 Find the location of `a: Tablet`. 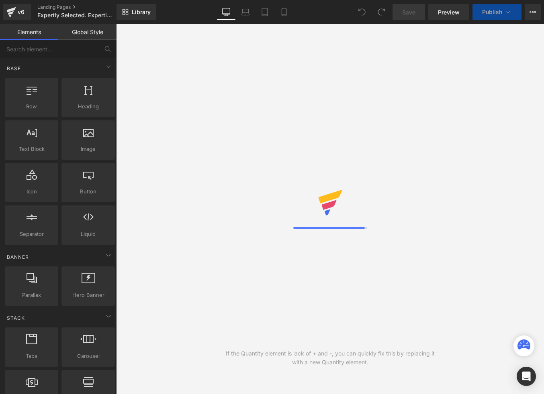

a: Tablet is located at coordinates (265, 12).